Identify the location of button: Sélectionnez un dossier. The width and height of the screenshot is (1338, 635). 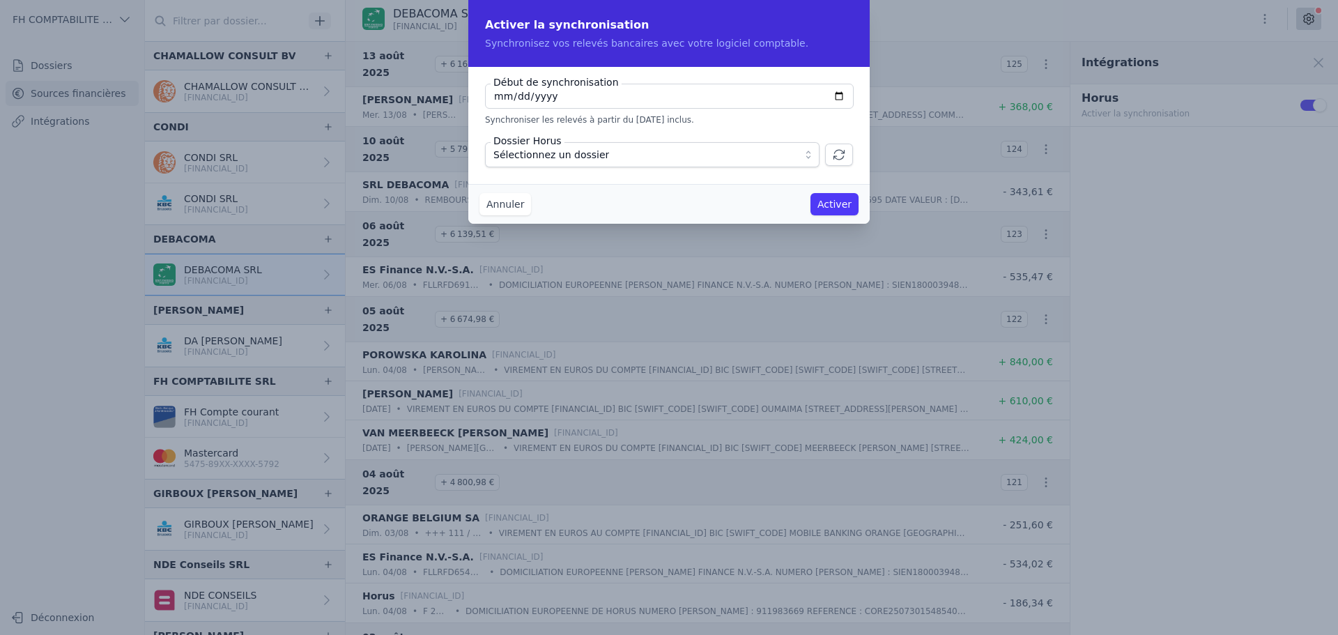
(652, 155).